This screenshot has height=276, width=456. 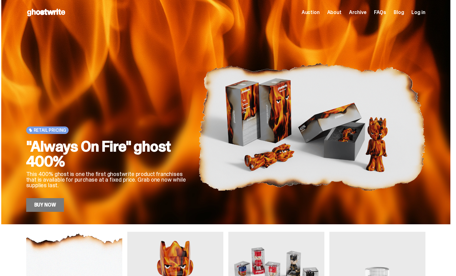 I want to click on a: Buy Now, so click(x=45, y=205).